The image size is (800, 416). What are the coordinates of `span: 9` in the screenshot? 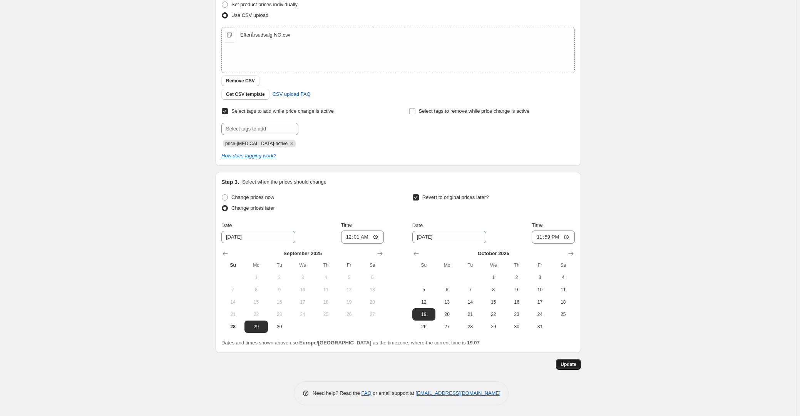 It's located at (517, 290).